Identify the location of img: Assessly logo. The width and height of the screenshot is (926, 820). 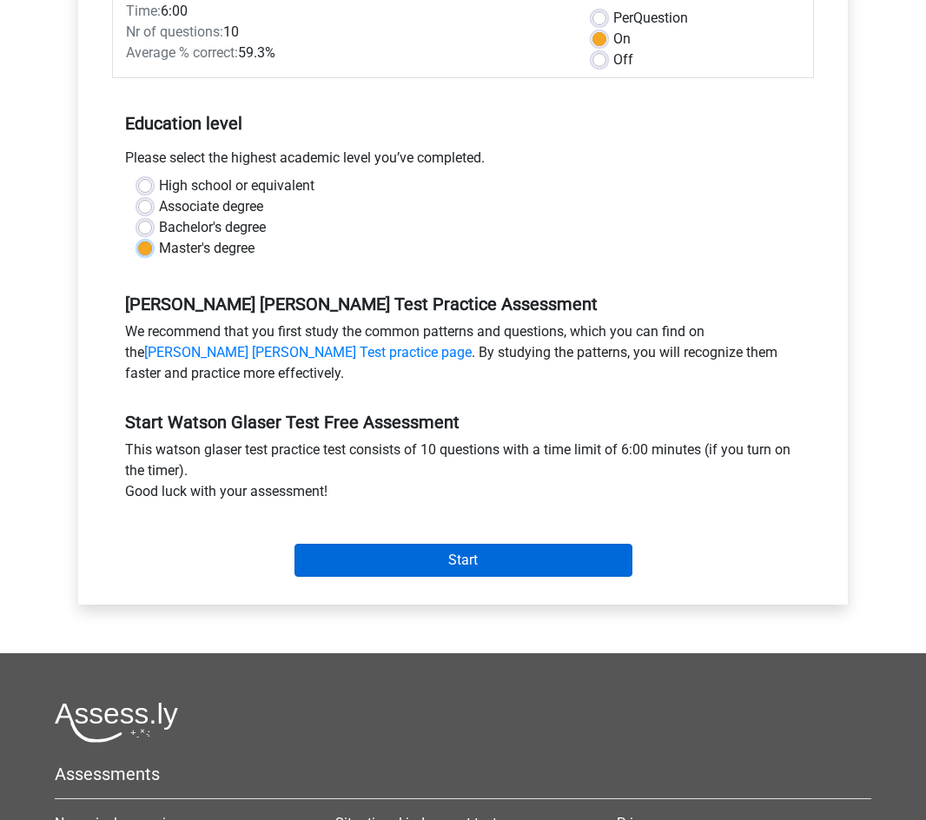
(116, 722).